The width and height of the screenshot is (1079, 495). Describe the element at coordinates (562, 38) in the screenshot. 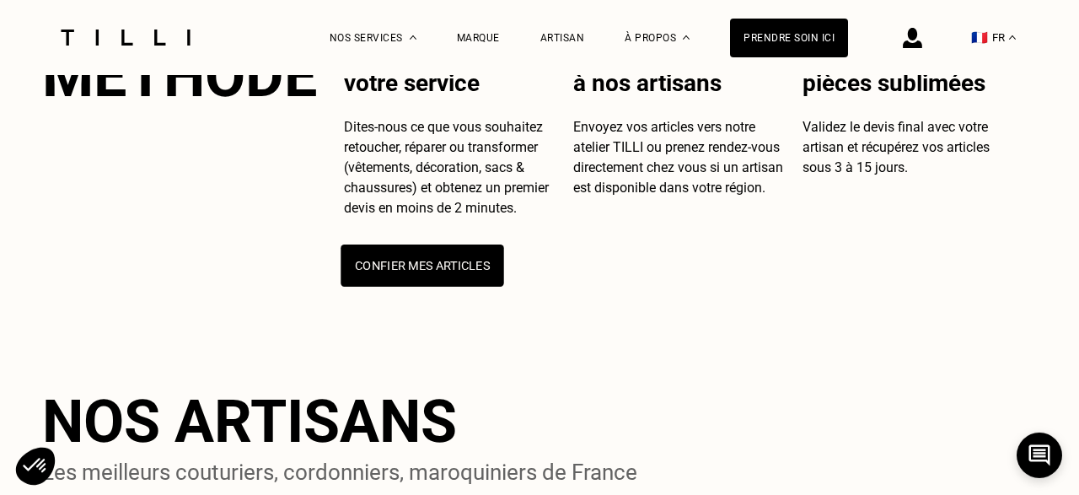

I see `div: Artisan` at that location.